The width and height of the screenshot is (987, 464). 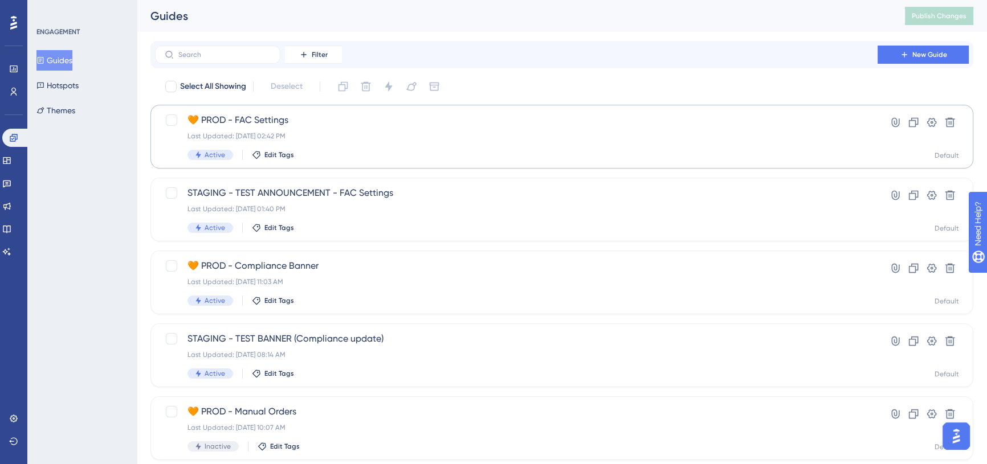 What do you see at coordinates (929, 55) in the screenshot?
I see `span: New Guide` at bounding box center [929, 55].